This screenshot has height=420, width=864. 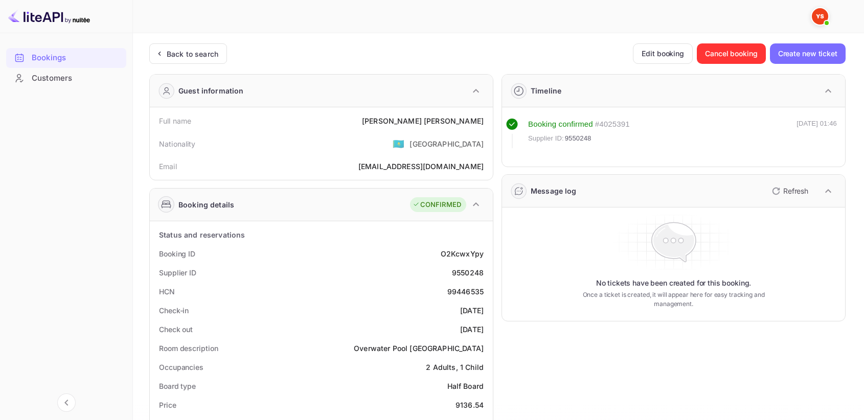 What do you see at coordinates (674, 300) in the screenshot?
I see `p: Once a ticket is created, it will appear here for easy tracking and management.` at bounding box center [674, 300].